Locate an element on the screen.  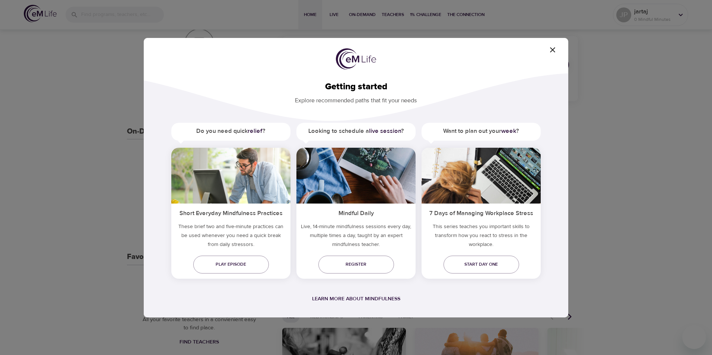
b: live session is located at coordinates (385, 131).